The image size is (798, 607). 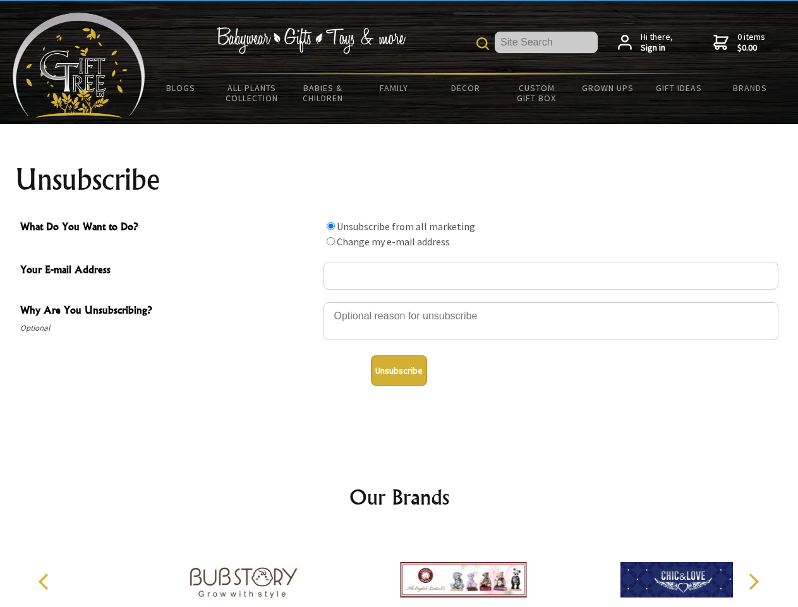 I want to click on a: Brands, so click(x=750, y=88).